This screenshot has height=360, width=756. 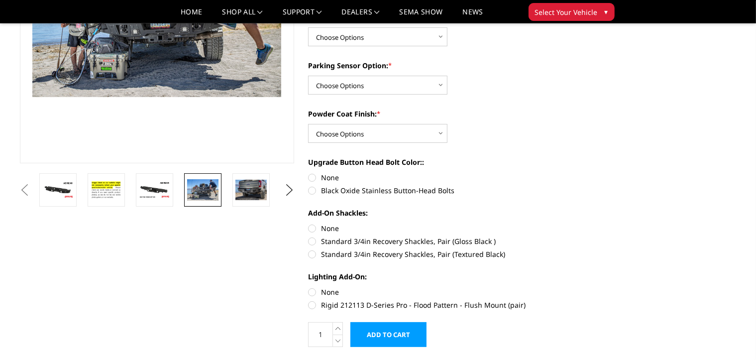 What do you see at coordinates (242, 15) in the screenshot?
I see `a: shop all` at bounding box center [242, 15].